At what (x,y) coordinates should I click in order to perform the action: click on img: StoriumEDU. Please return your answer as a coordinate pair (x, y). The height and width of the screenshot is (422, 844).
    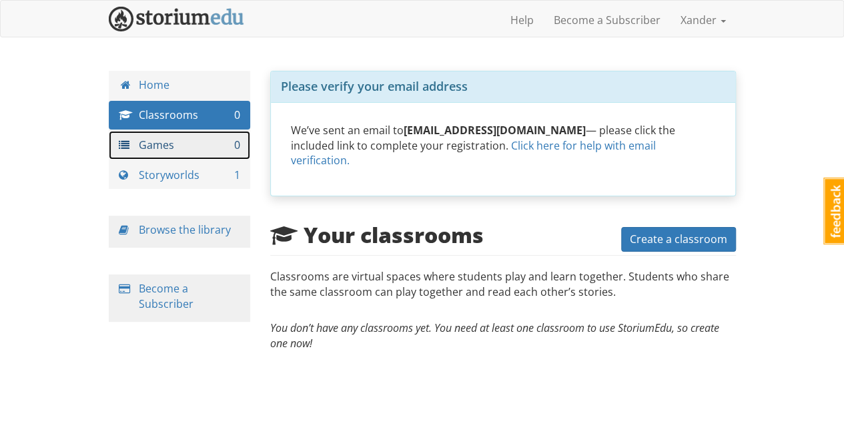
    Looking at the image, I should click on (176, 19).